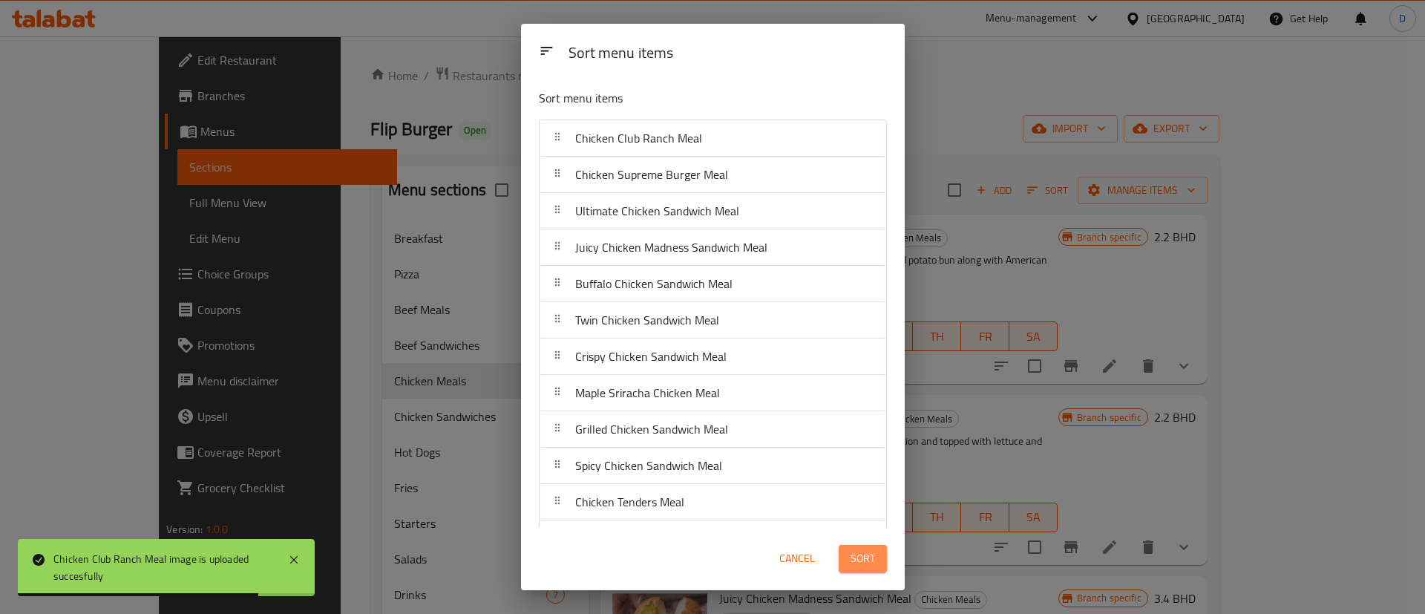 This screenshot has height=614, width=1425. What do you see at coordinates (713, 174) in the screenshot?
I see `div: Chicken Supreme Burger Meal` at bounding box center [713, 174].